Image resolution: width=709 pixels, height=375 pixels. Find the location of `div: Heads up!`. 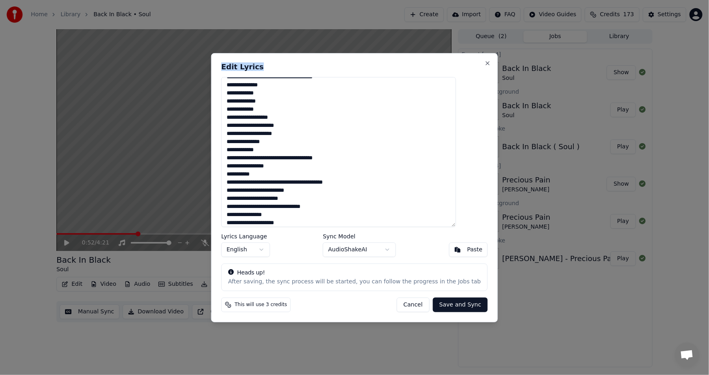

div: Heads up! is located at coordinates (354, 273).